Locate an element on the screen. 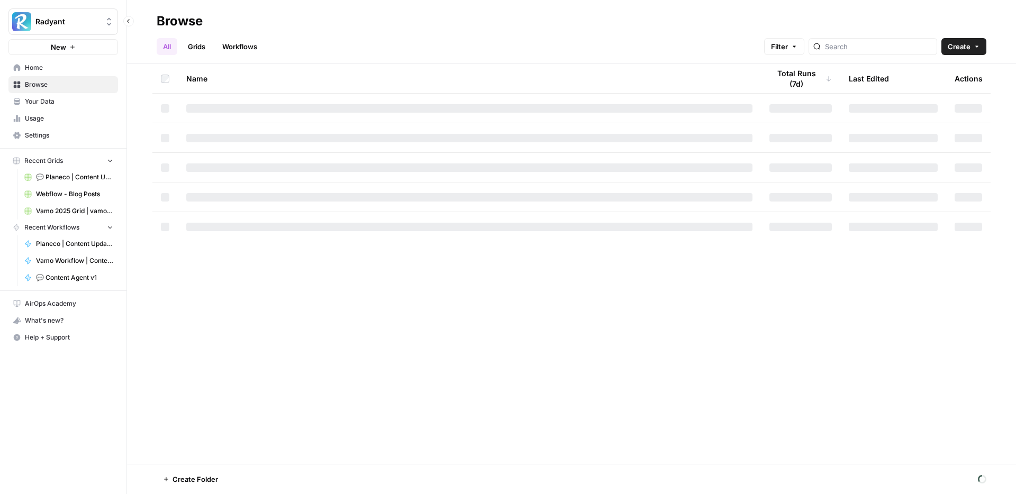  div: Actions is located at coordinates (968, 78).